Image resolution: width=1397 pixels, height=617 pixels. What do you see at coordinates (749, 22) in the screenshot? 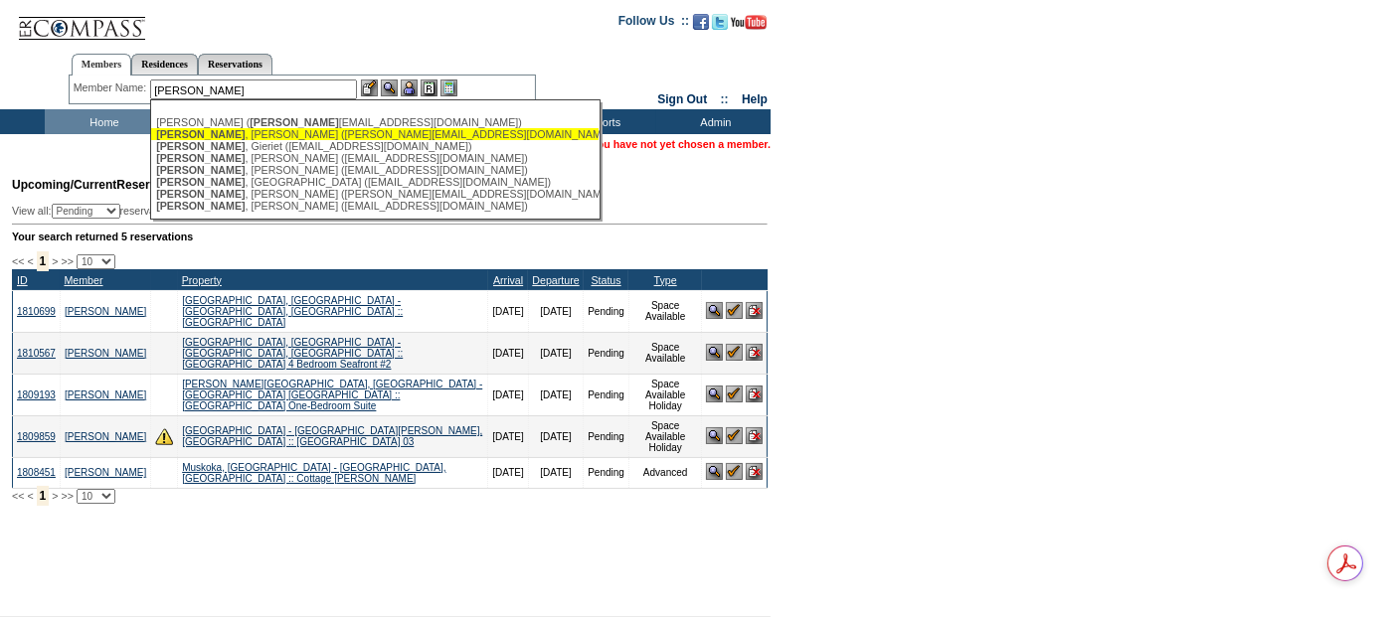
I see `img: Subscribe to our YouTube Channel` at bounding box center [749, 22].